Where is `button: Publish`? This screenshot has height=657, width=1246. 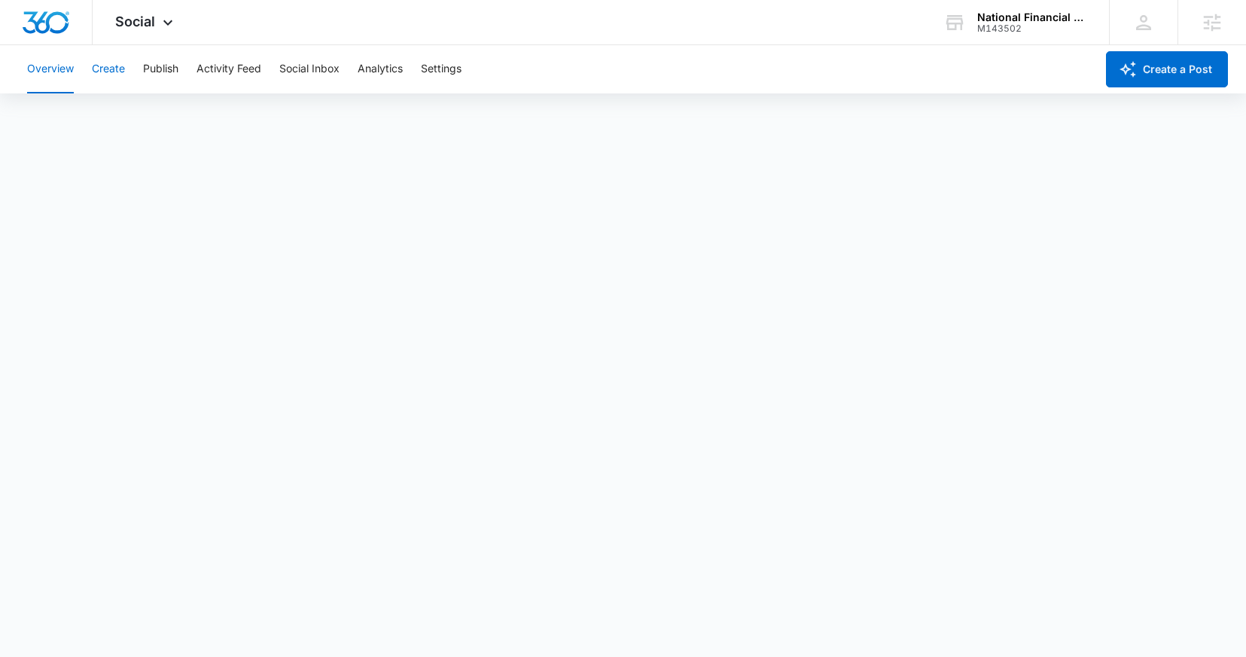
button: Publish is located at coordinates (160, 69).